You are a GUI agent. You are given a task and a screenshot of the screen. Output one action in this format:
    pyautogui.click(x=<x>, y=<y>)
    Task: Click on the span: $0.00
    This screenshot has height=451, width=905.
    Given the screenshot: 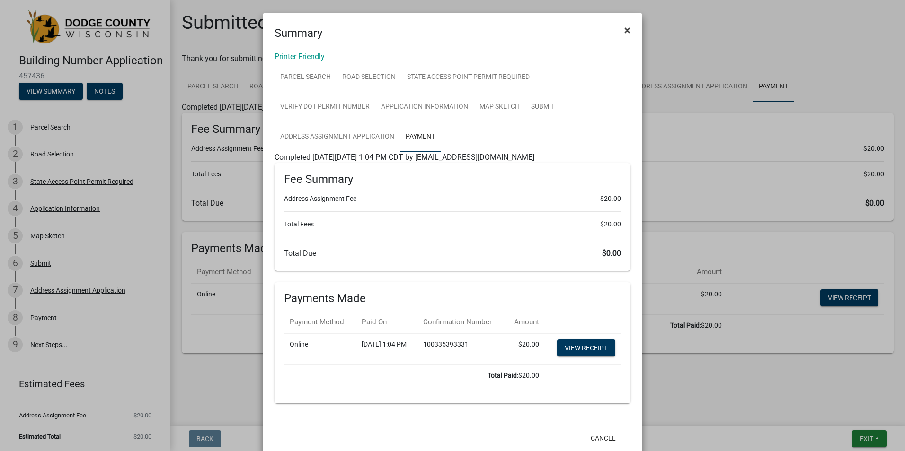 What is the action you would take?
    pyautogui.click(x=611, y=253)
    